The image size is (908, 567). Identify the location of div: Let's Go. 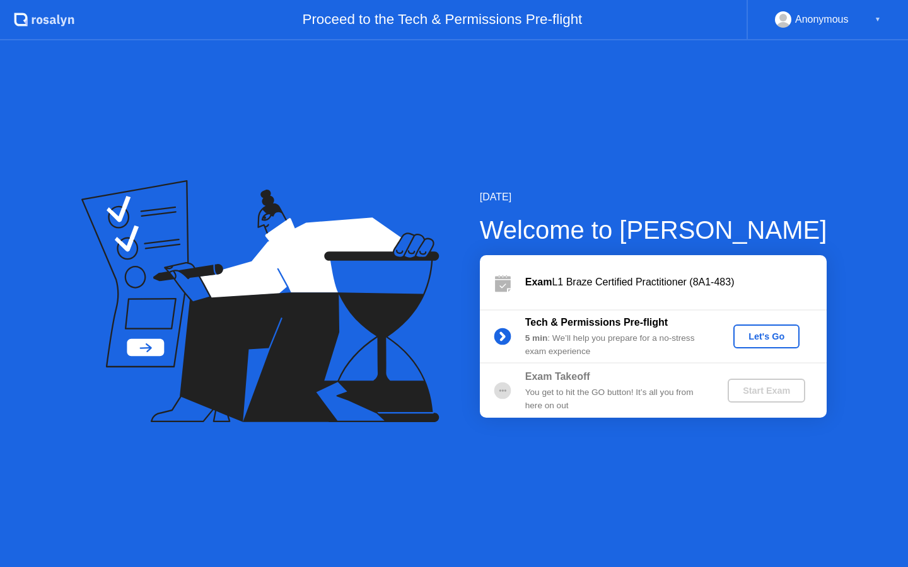
(766, 337).